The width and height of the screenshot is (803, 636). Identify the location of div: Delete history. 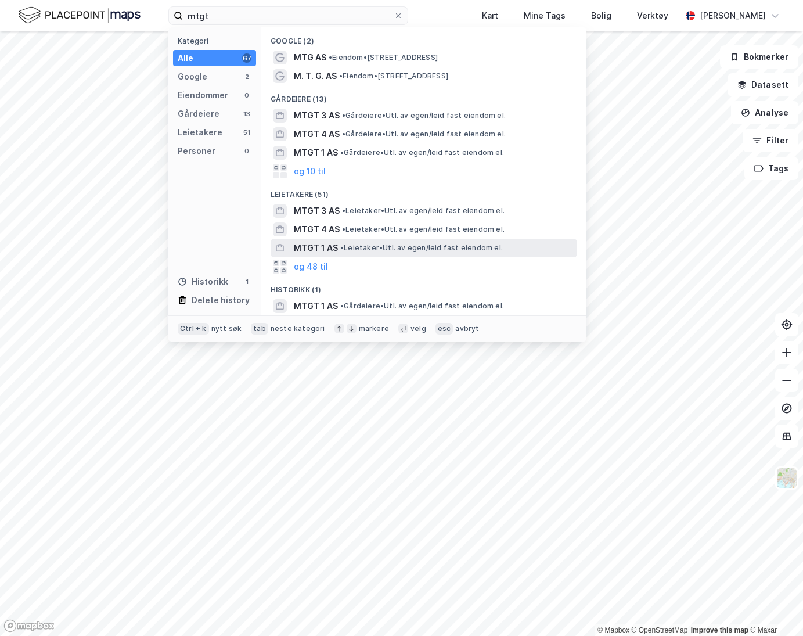
(221, 300).